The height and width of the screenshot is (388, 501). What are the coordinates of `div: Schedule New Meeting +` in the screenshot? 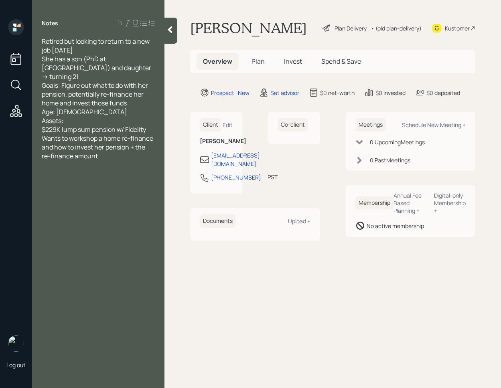 It's located at (434, 125).